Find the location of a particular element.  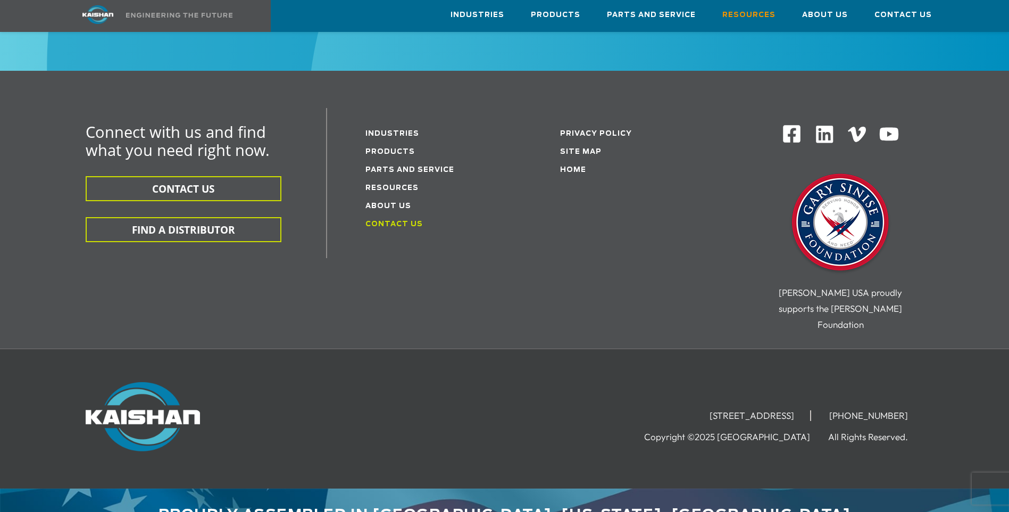

span: Connect with us and find what you need right now. is located at coordinates (178, 140).